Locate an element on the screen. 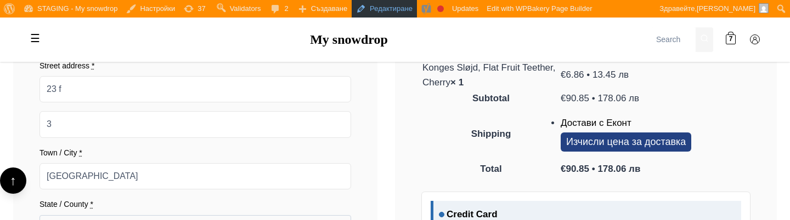  th: Subtotal is located at coordinates (491, 98).